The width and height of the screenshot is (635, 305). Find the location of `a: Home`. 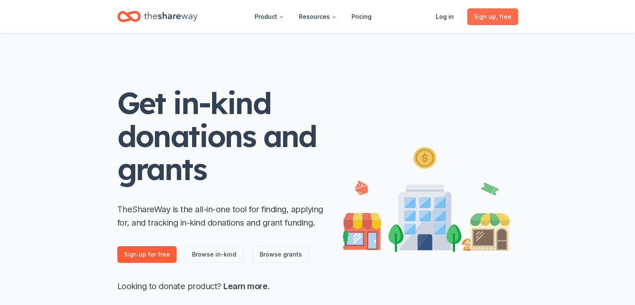

a: Home is located at coordinates (157, 16).